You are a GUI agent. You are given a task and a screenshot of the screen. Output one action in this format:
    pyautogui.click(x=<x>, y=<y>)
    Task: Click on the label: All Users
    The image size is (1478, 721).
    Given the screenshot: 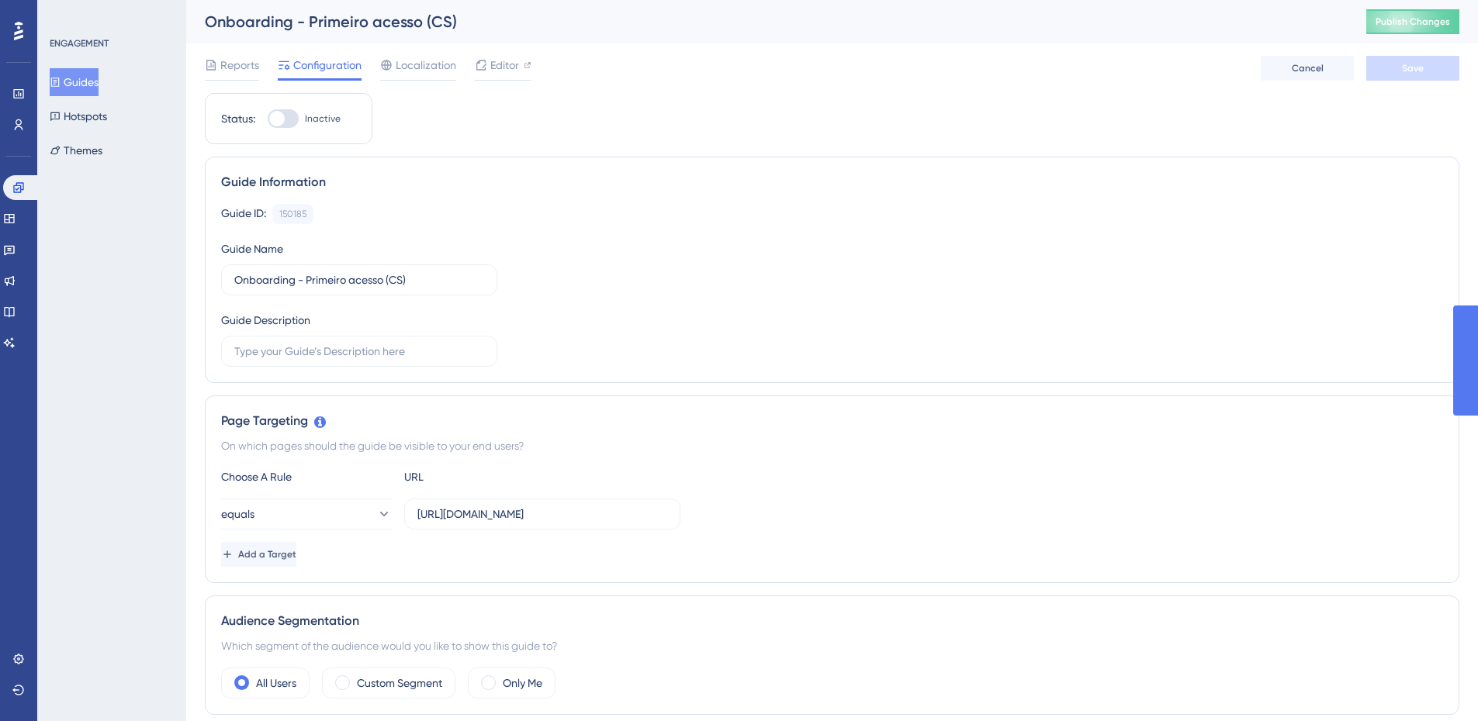 What is the action you would take?
    pyautogui.click(x=276, y=683)
    